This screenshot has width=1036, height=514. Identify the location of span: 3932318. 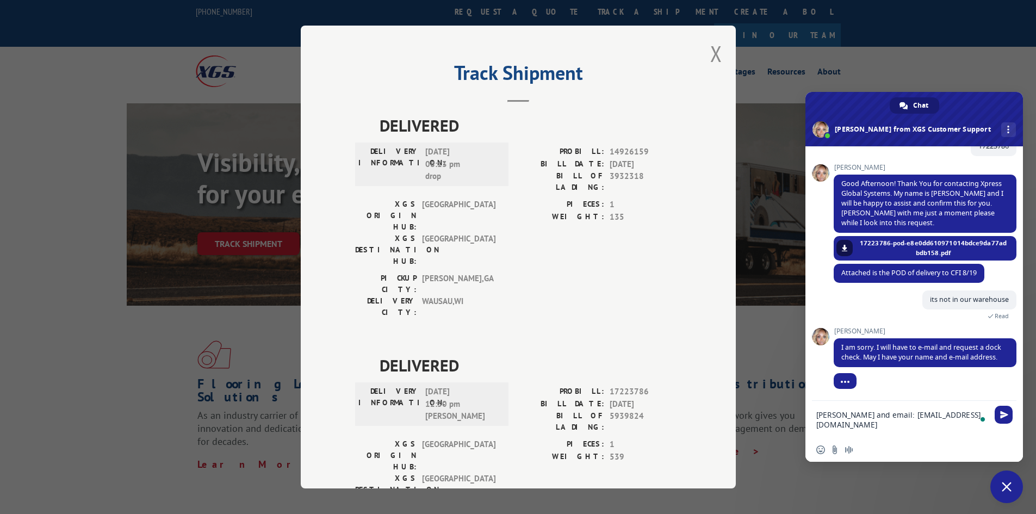
(646, 182).